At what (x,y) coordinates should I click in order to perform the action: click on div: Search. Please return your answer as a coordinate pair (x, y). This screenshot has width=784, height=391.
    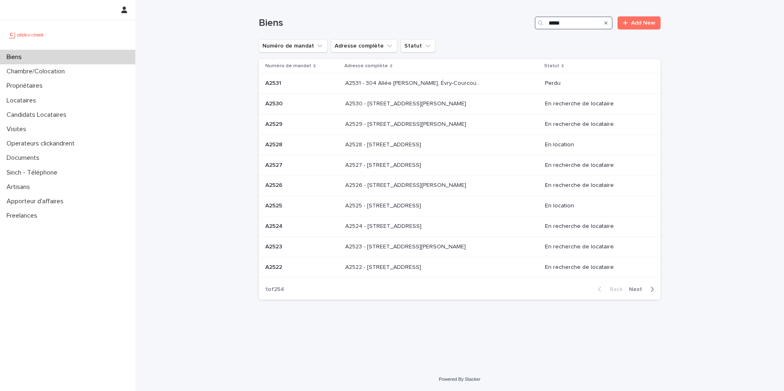
    Looking at the image, I should click on (573, 23).